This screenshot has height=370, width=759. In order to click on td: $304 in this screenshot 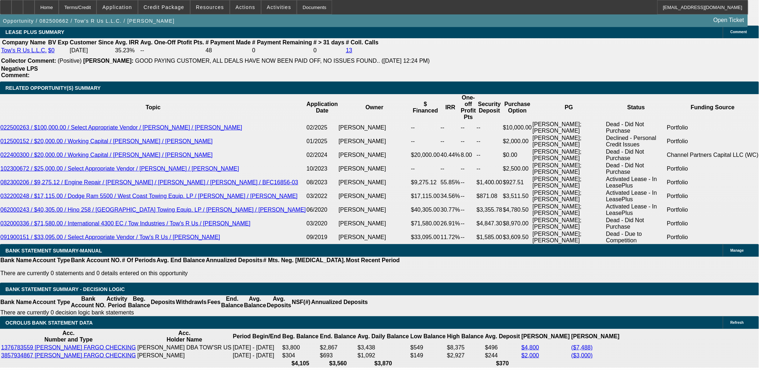, I will do `click(301, 355)`.